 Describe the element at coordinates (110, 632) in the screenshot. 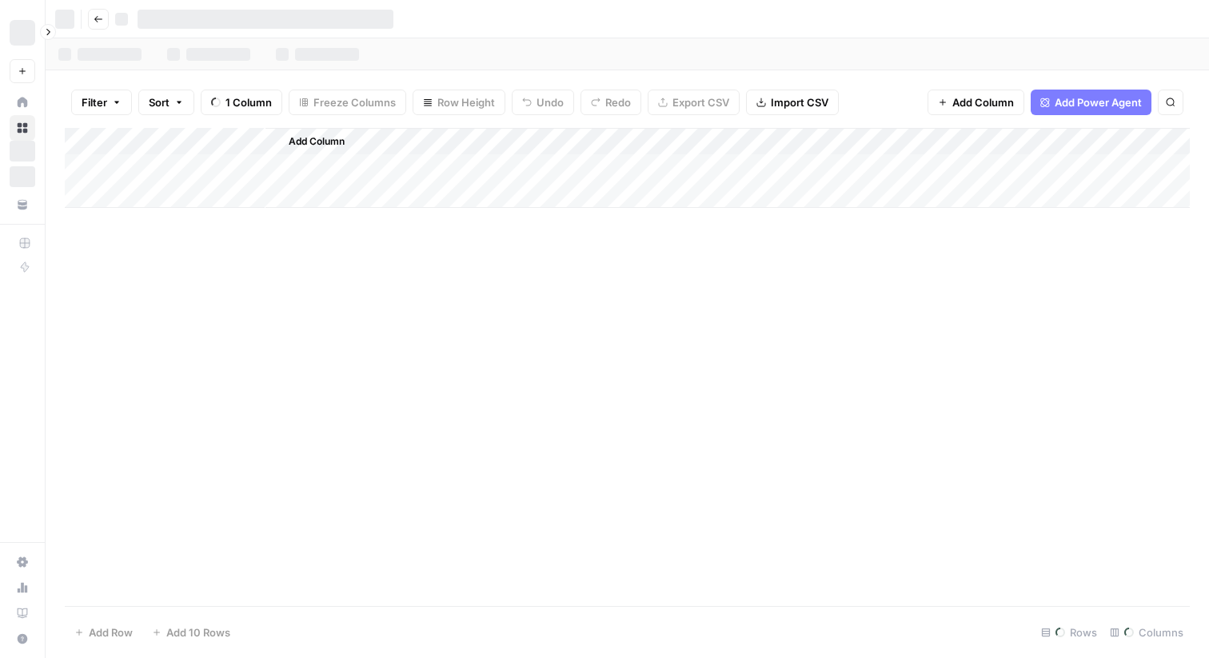

I see `span: Add Row` at that location.